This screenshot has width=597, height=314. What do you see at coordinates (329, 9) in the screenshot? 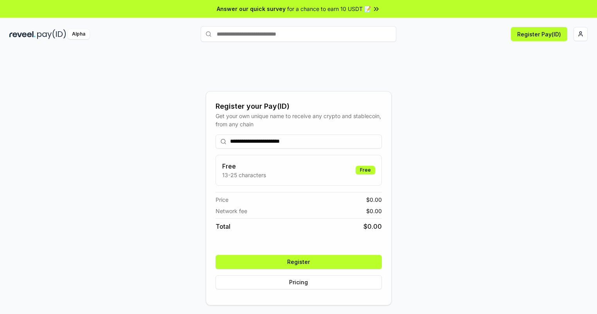
I see `span: for a chance to earn 10 USDT 📝` at bounding box center [329, 9].